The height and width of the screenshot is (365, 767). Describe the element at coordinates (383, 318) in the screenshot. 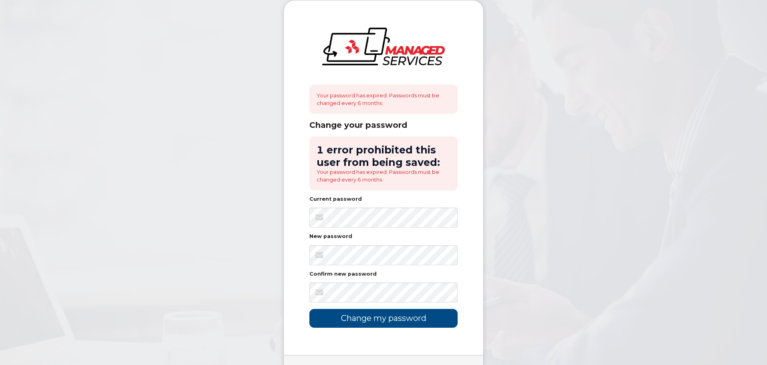

I see `input: Change my password` at that location.